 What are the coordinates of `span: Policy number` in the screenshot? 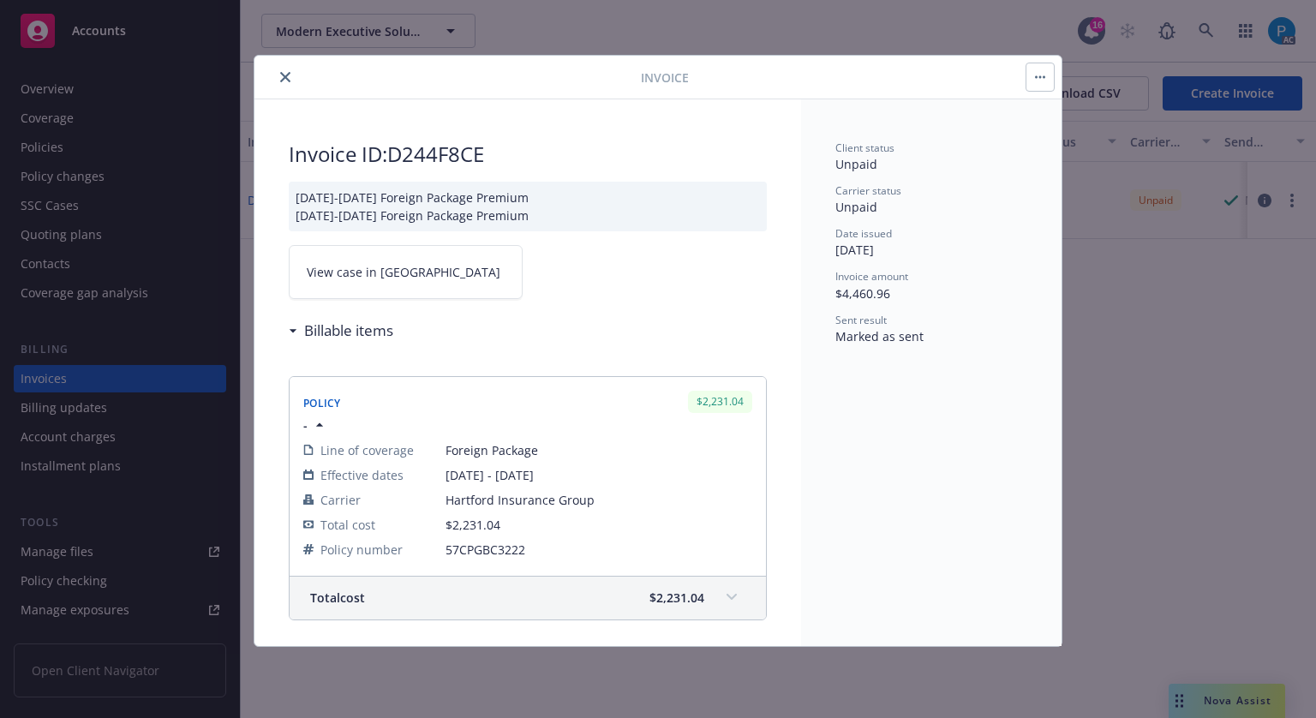 It's located at (362, 549).